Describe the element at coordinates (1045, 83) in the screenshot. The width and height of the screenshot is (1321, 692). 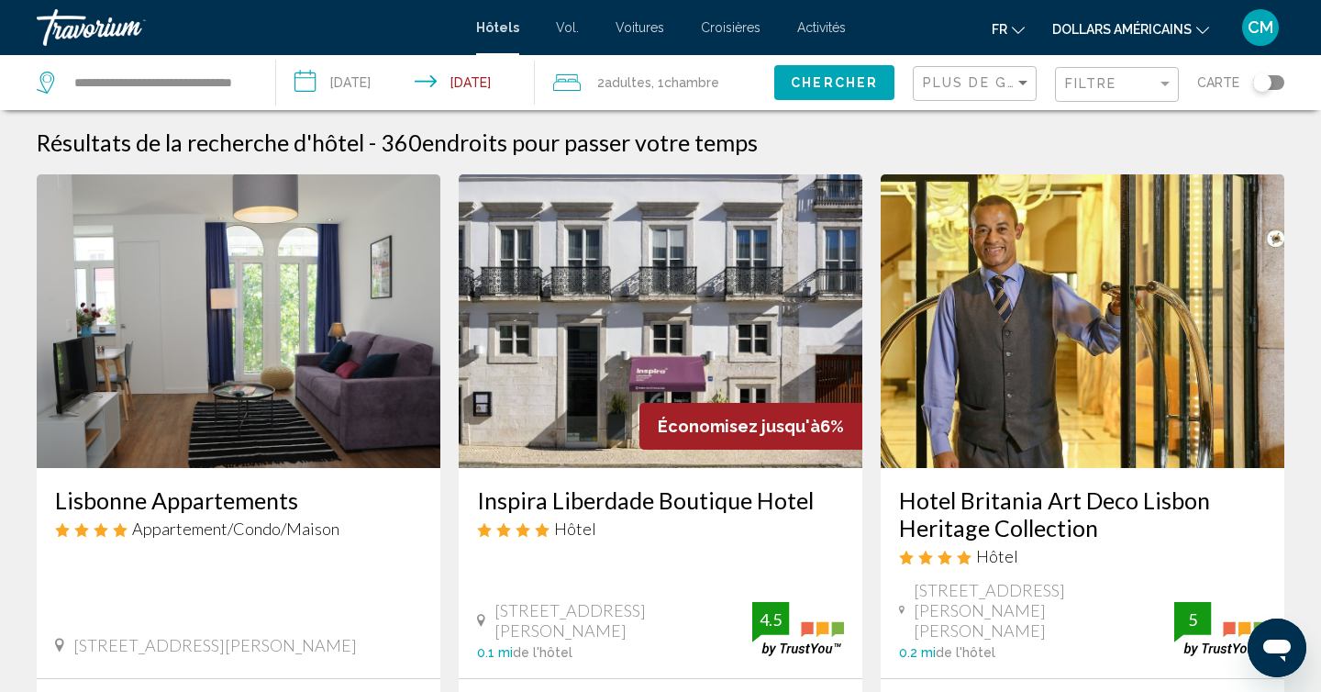
I see `span: Plus de grandes économies` at that location.